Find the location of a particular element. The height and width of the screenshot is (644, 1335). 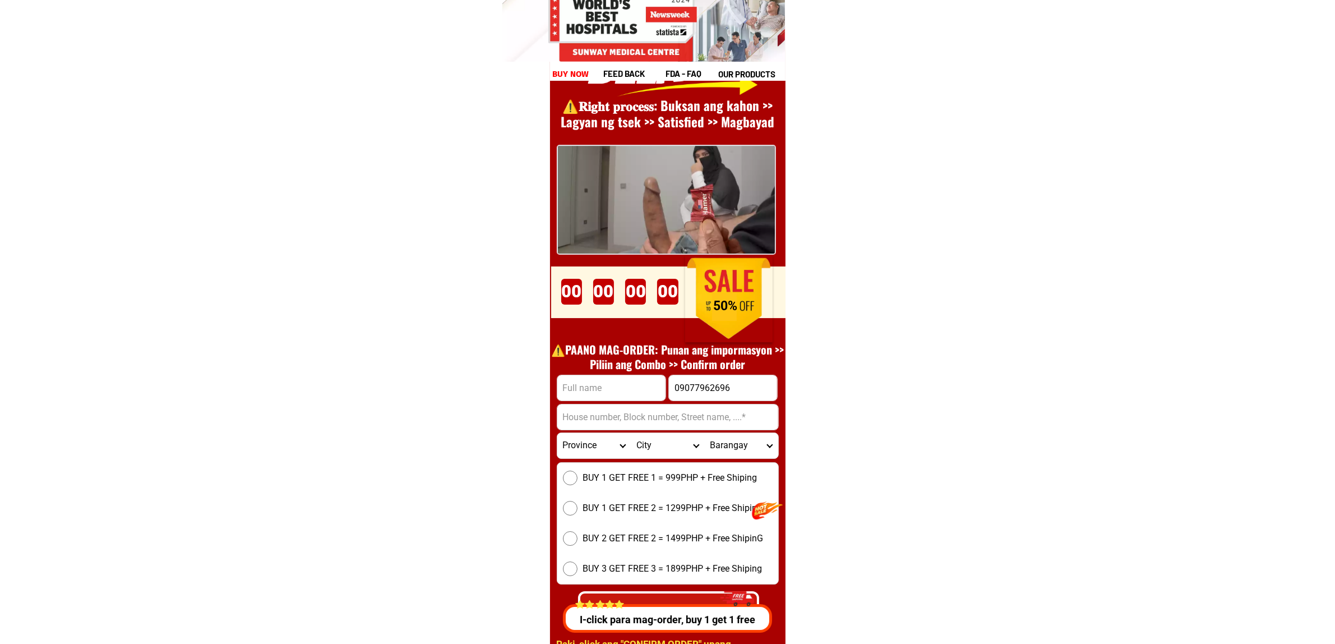

span: BUY 1 GET FREE 1 = 999PHP + Free Shiping is located at coordinates (670, 478).